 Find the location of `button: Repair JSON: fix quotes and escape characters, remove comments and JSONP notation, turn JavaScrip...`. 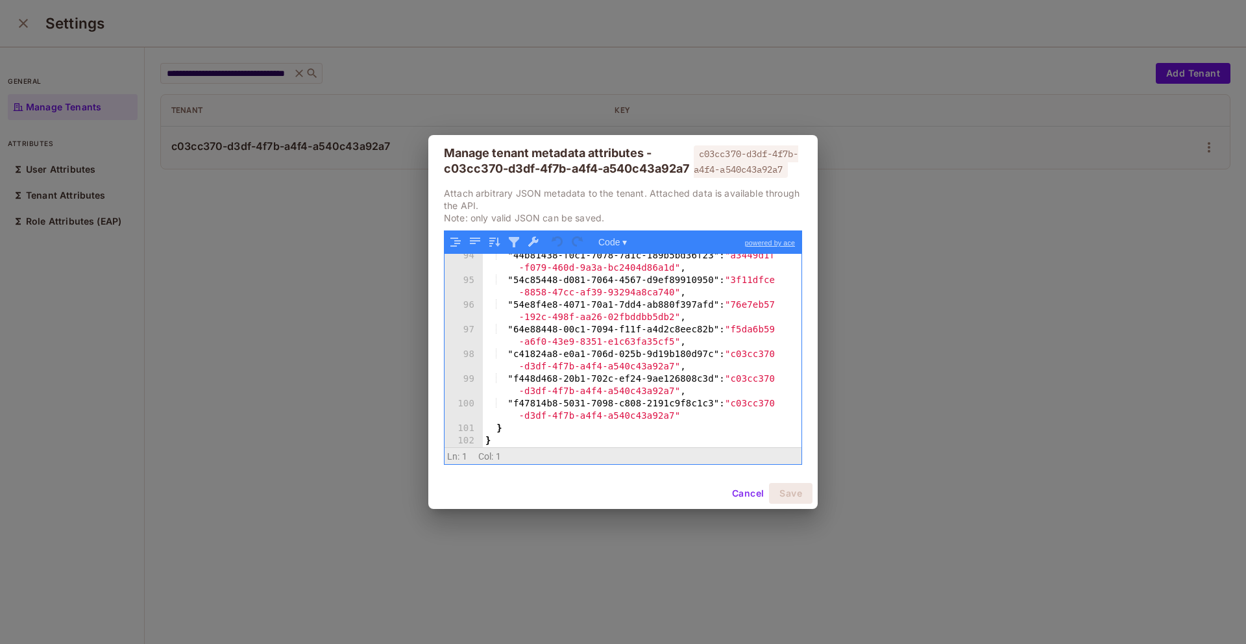

button: Repair JSON: fix quotes and escape characters, remove comments and JSONP notation, turn JavaScrip... is located at coordinates (533, 242).